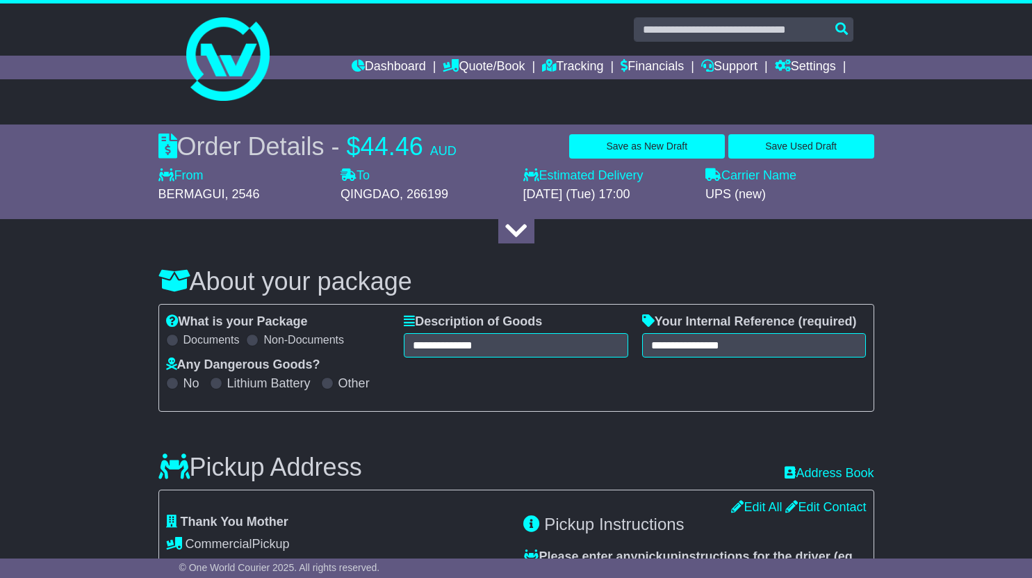 Image resolution: width=1032 pixels, height=578 pixels. What do you see at coordinates (826, 507) in the screenshot?
I see `a: Edit Contact` at bounding box center [826, 507].